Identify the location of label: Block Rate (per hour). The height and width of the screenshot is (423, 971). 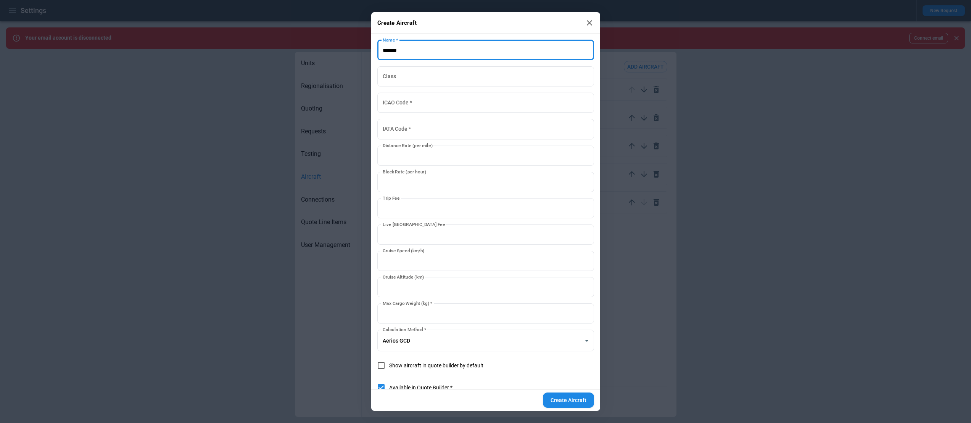
(404, 172).